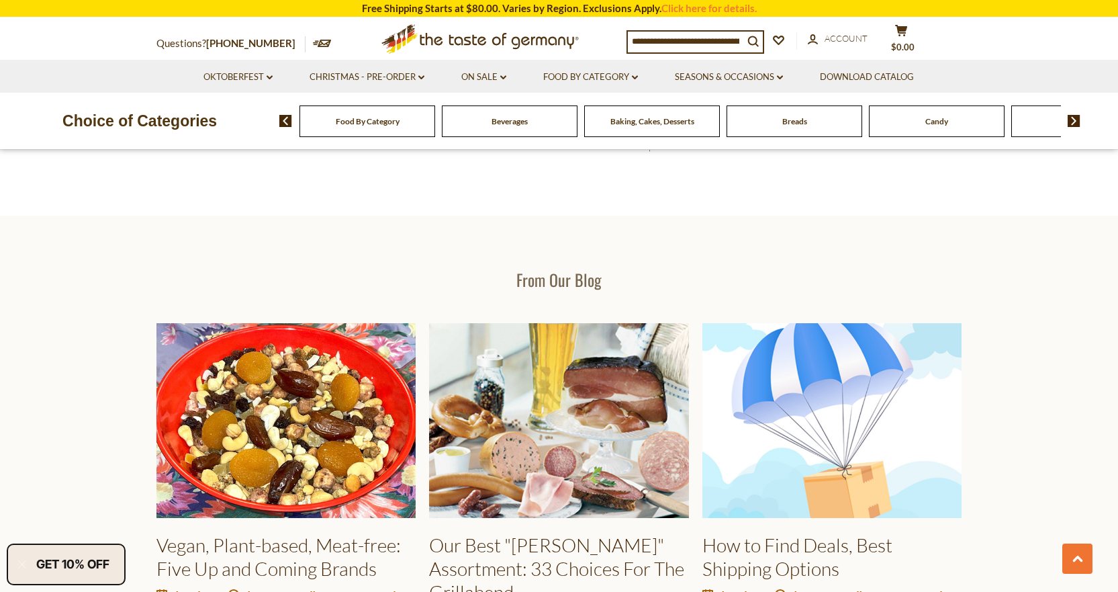  What do you see at coordinates (238, 77) in the screenshot?
I see `a: Oktoberfest` at bounding box center [238, 77].